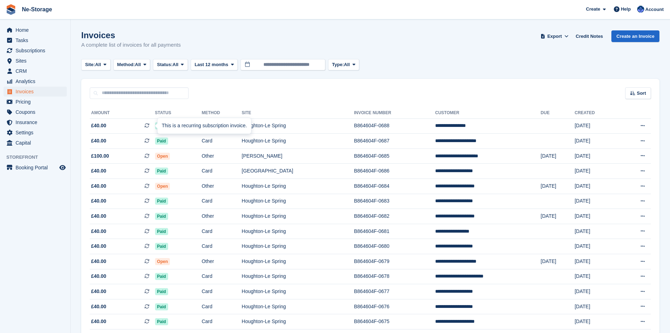 Image resolution: width=670 pixels, height=333 pixels. Describe the element at coordinates (162, 156) in the screenshot. I see `span: Open` at that location.